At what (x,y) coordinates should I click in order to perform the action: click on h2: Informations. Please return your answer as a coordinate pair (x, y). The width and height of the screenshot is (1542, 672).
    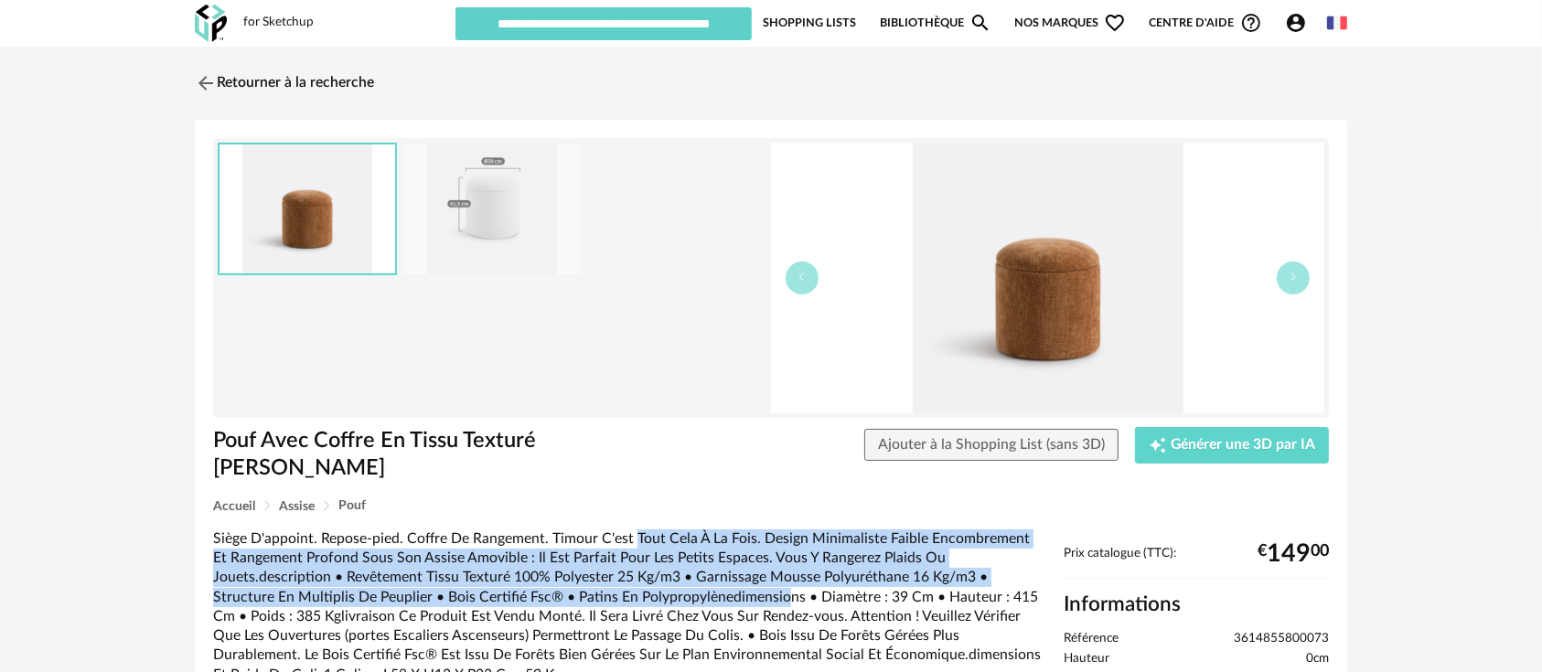
    Looking at the image, I should click on (1197, 605).